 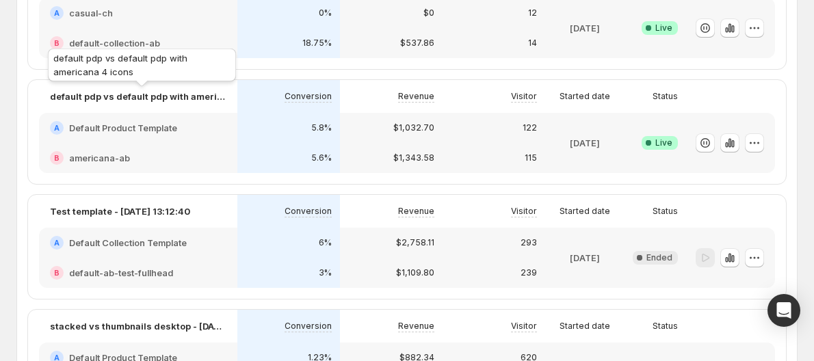 What do you see at coordinates (531, 158) in the screenshot?
I see `p: 115` at bounding box center [531, 158].